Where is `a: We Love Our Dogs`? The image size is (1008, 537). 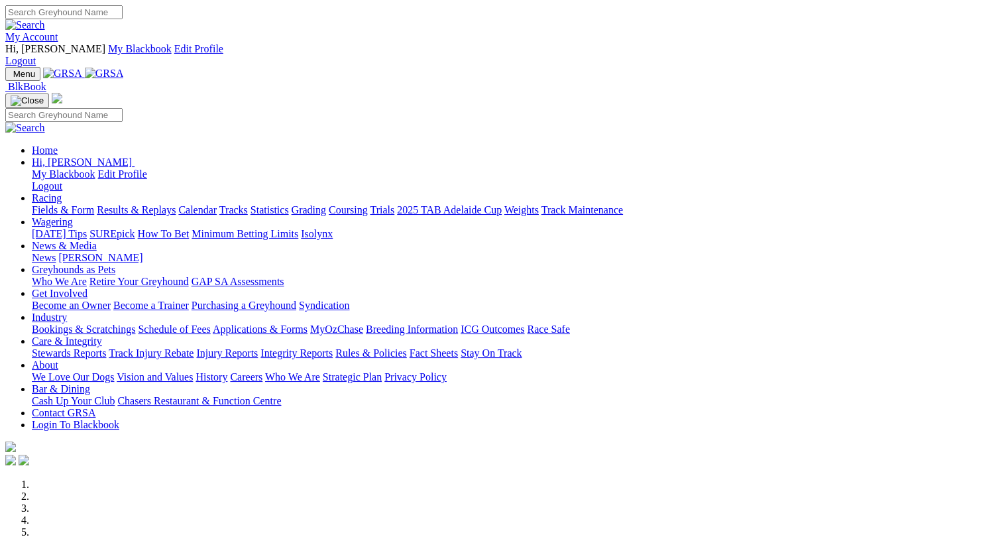 a: We Love Our Dogs is located at coordinates (73, 377).